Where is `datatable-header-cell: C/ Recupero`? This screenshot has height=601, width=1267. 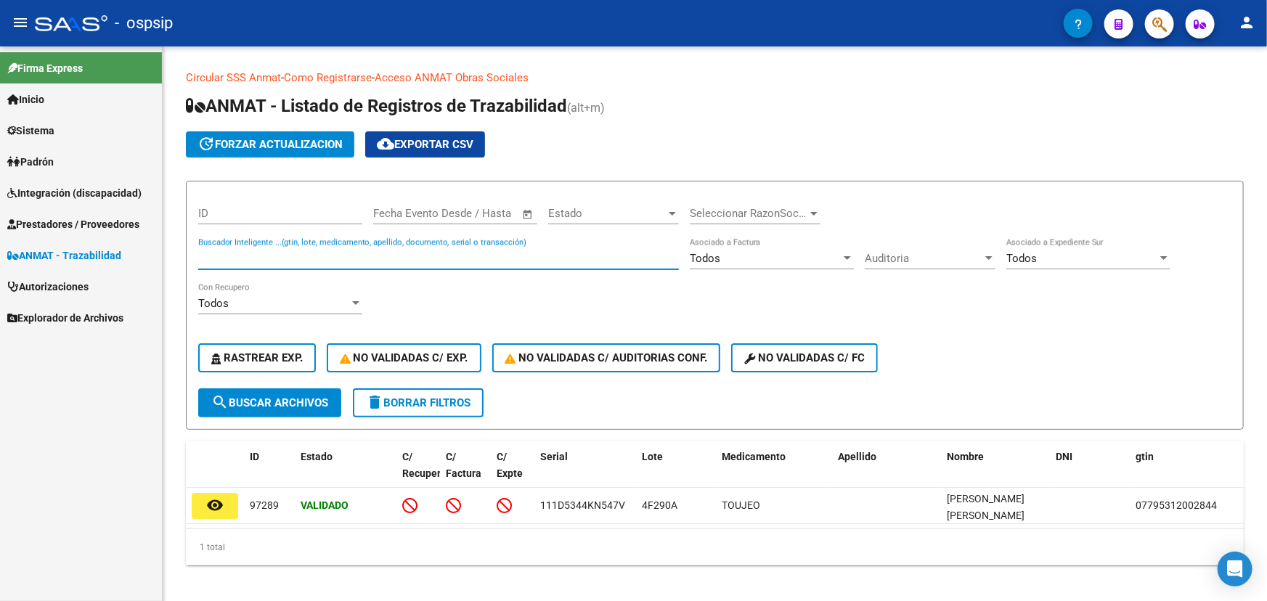
datatable-header-cell: C/ Recupero is located at coordinates (418, 474).